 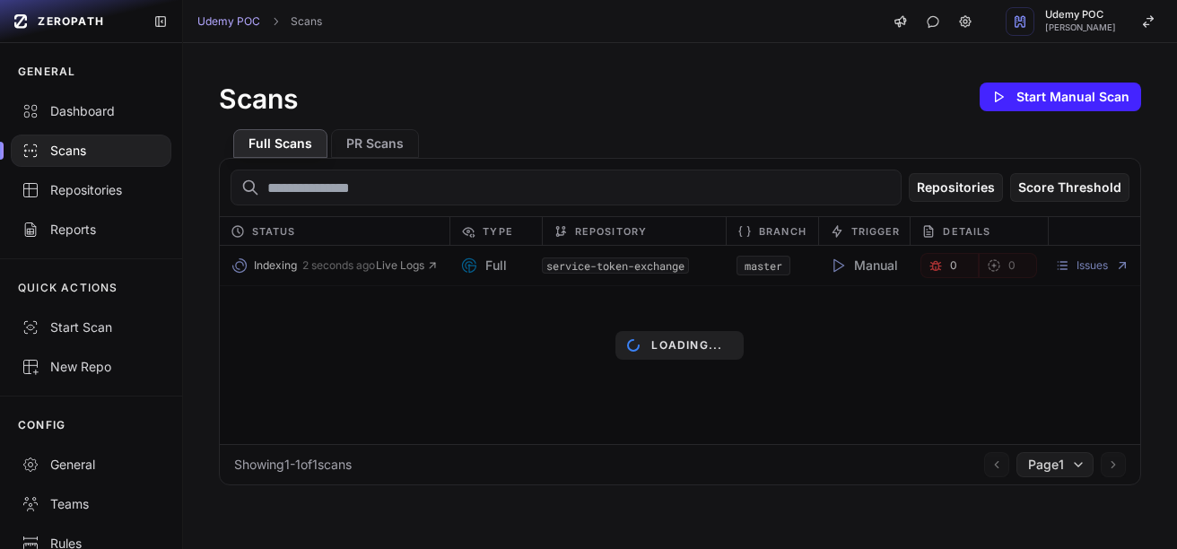 I want to click on button: Page1, so click(x=1055, y=465).